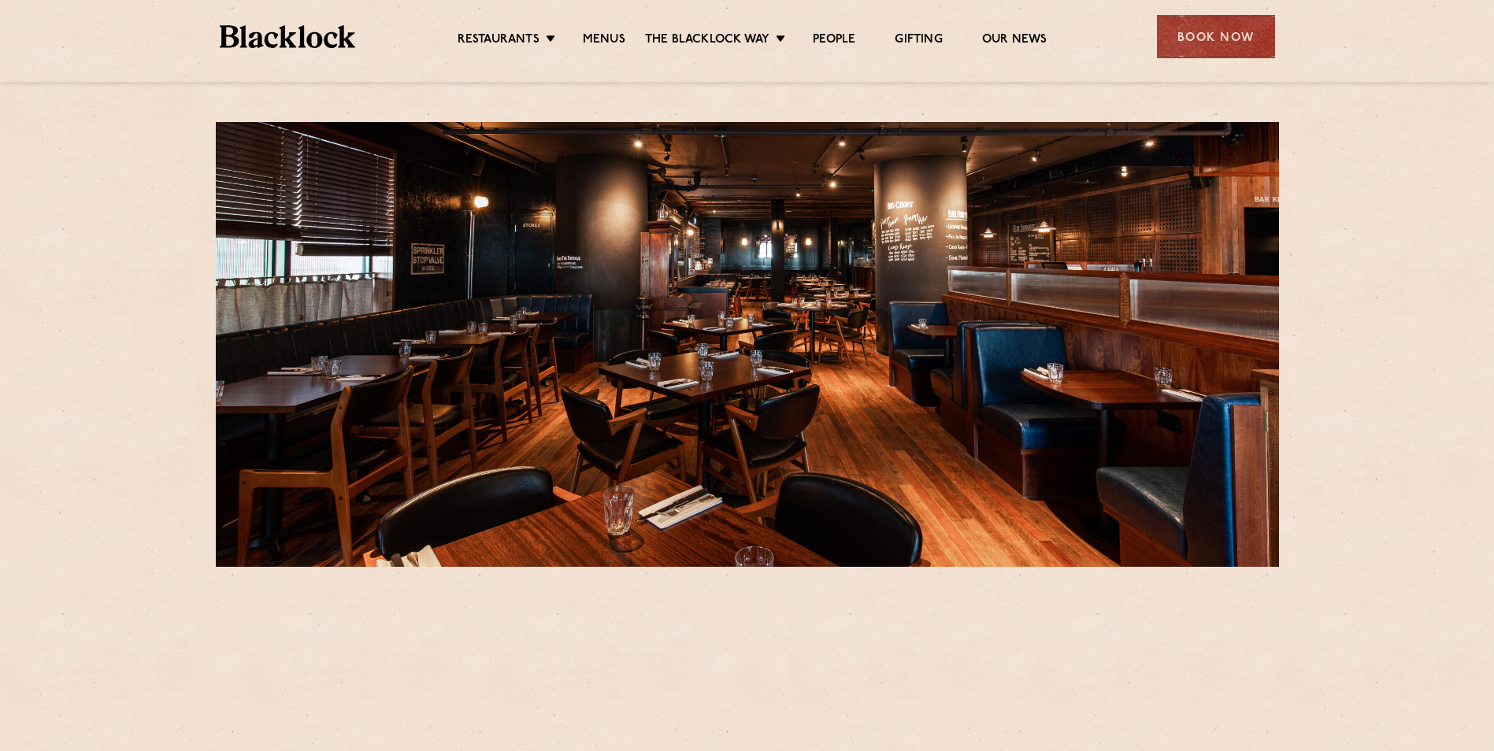 The width and height of the screenshot is (1494, 751). Describe the element at coordinates (707, 41) in the screenshot. I see `a: The Blacklock Way` at that location.